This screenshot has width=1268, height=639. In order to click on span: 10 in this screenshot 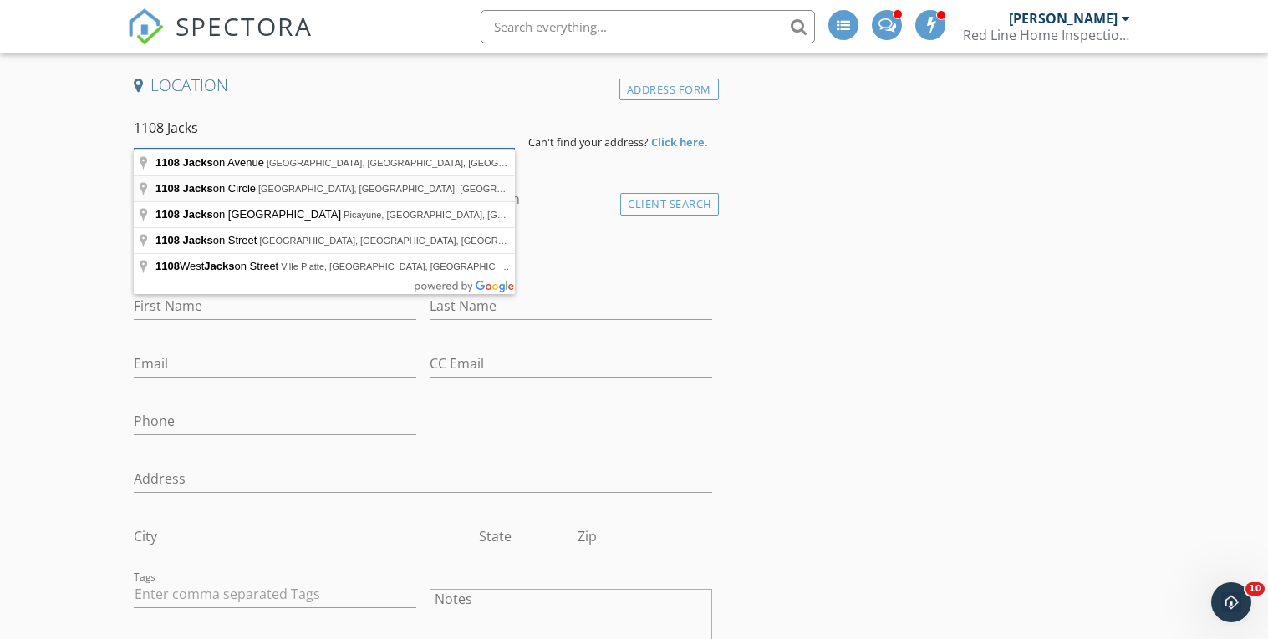, I will do `click(1254, 589)`.